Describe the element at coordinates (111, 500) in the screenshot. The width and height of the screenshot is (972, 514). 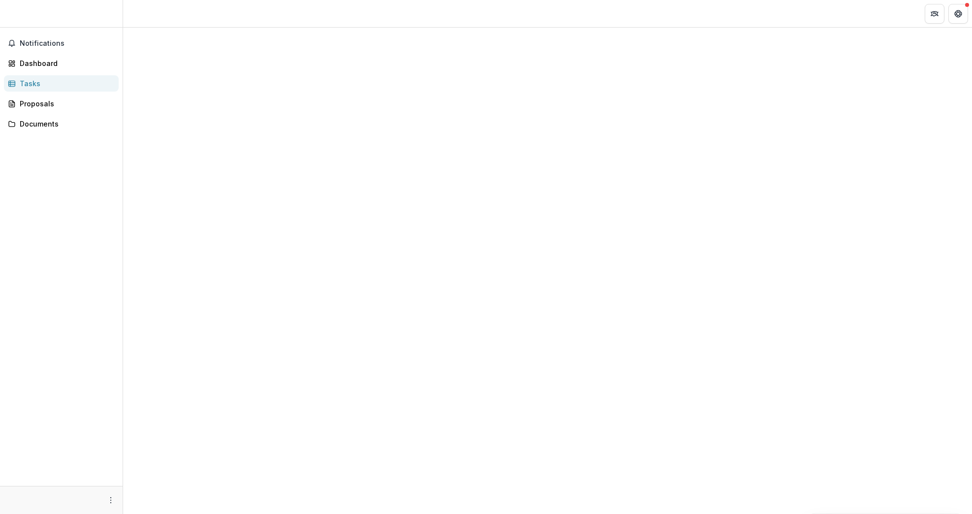
I see `button: More` at that location.